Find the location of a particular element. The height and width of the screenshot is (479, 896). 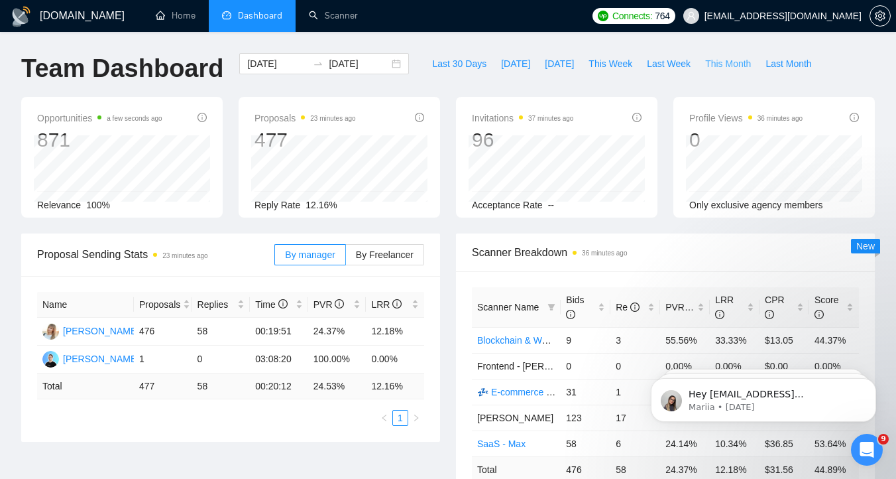

span: CPR is located at coordinates (775, 307).